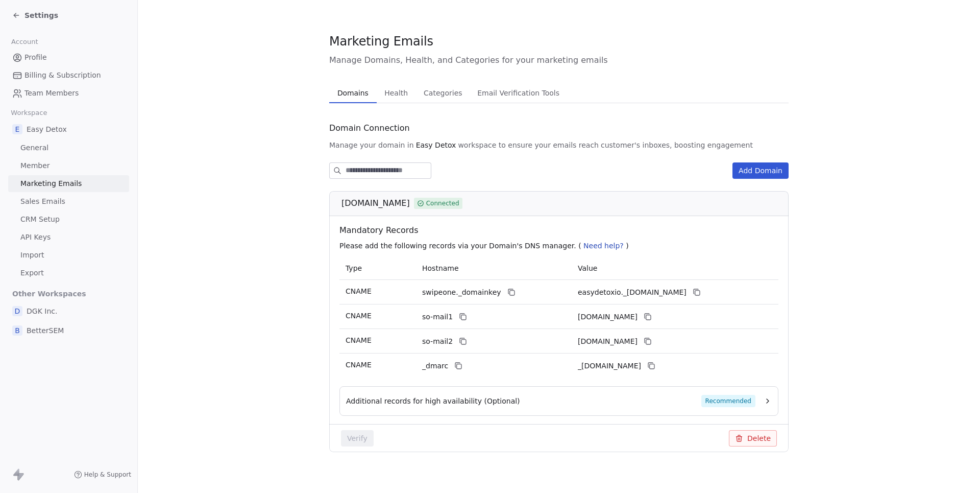 This screenshot has height=493, width=980. What do you see at coordinates (35, 15) in the screenshot?
I see `a: Settings` at bounding box center [35, 15].